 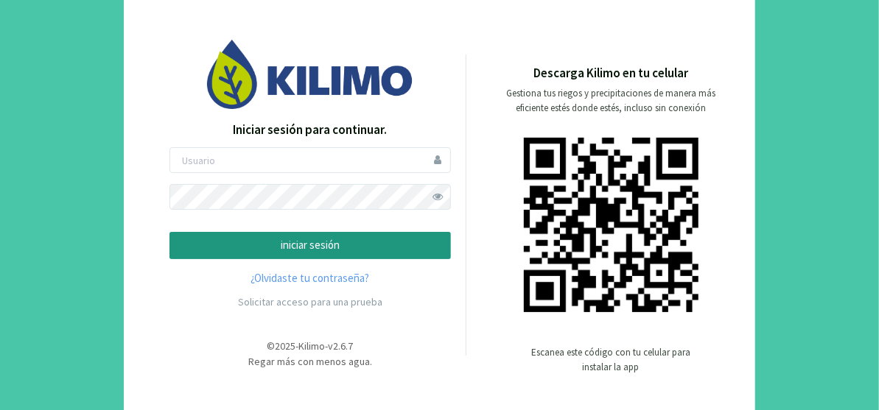 What do you see at coordinates (312, 346) in the screenshot?
I see `span: Kilimo` at bounding box center [312, 346].